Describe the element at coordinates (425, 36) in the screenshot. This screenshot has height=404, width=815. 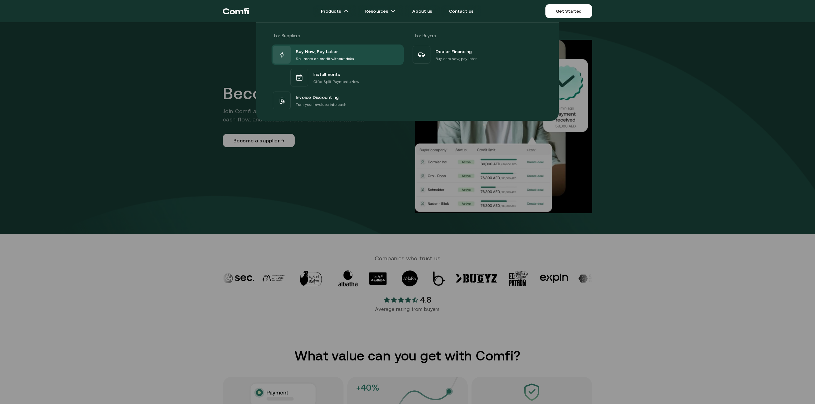
I see `span: For Buyers` at that location.